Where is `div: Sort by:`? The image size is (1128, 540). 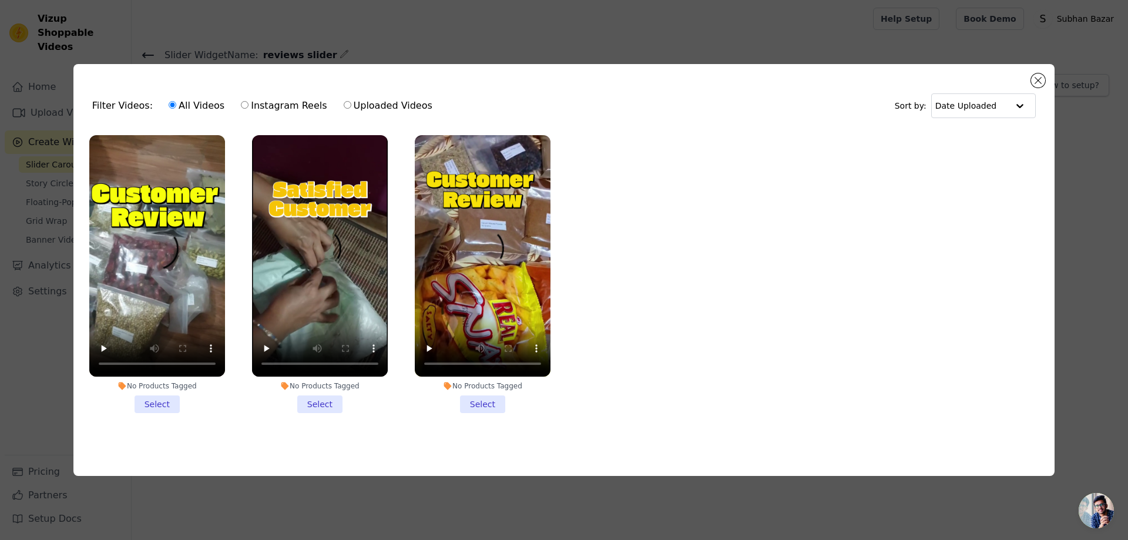 div: Sort by: is located at coordinates (965, 106).